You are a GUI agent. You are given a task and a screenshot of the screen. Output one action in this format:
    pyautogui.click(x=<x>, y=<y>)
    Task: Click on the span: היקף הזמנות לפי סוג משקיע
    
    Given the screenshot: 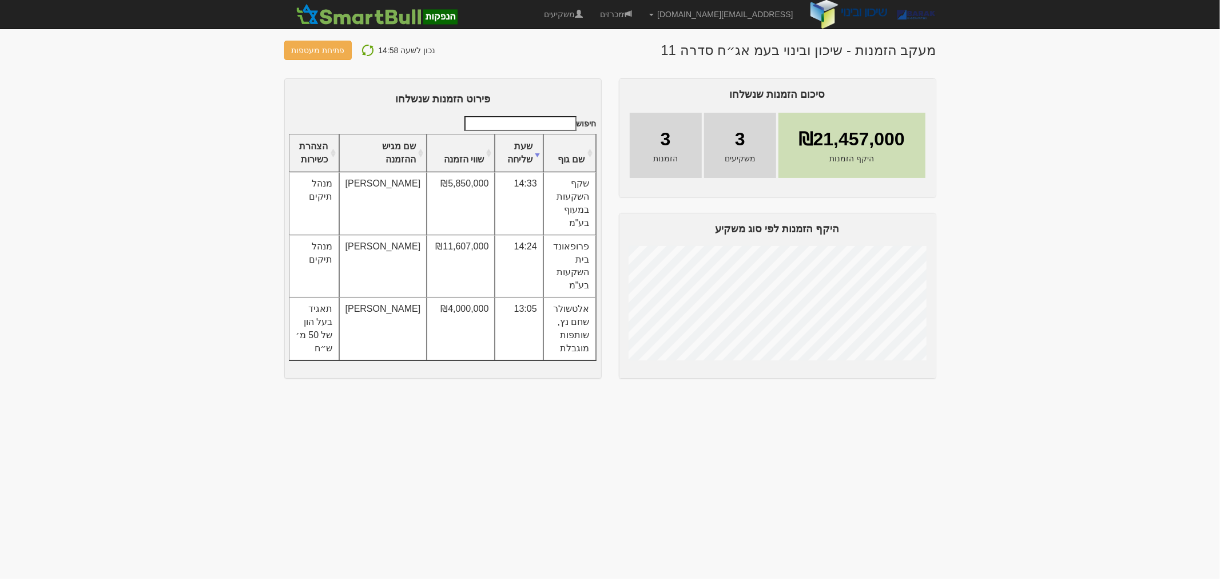 What is the action you would take?
    pyautogui.click(x=777, y=229)
    